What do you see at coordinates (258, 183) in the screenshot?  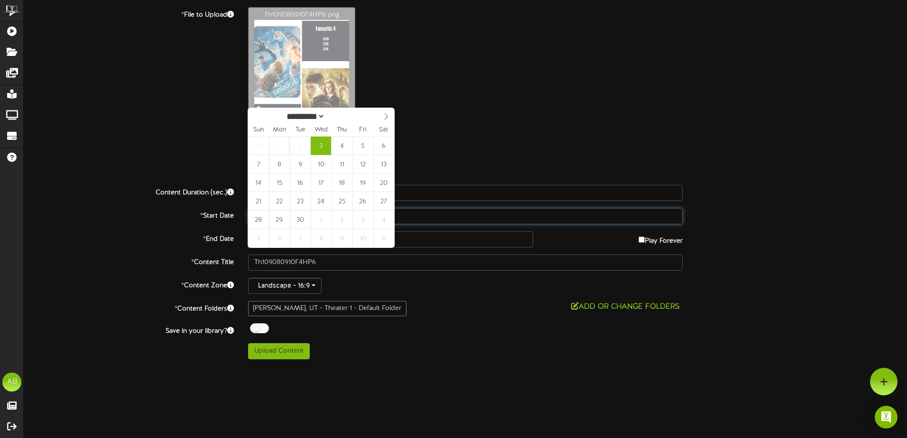 I see `span: September 14, 2025` at bounding box center [258, 183].